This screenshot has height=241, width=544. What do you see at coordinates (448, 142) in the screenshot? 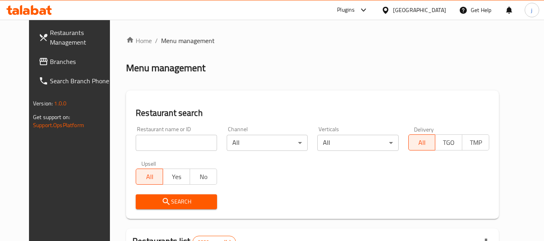
I see `button: TGO` at bounding box center [448, 142].